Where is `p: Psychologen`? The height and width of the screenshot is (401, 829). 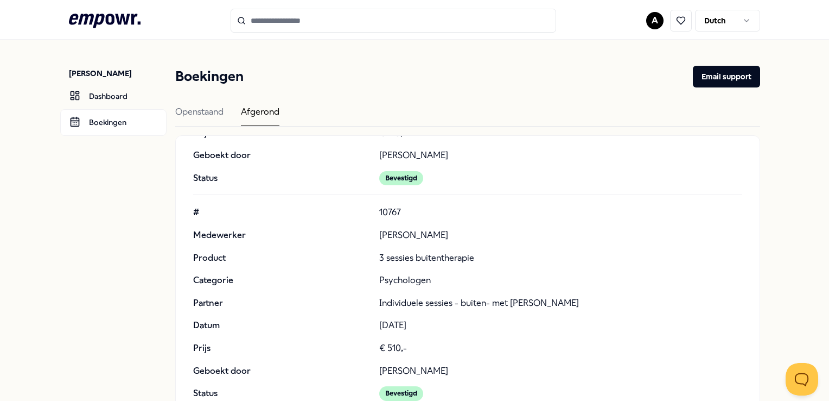 p: Psychologen is located at coordinates (561, 280).